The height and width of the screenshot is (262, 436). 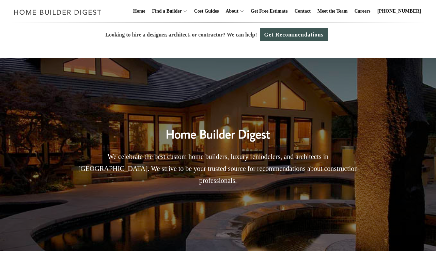 What do you see at coordinates (333, 11) in the screenshot?
I see `a: Meet the Team` at bounding box center [333, 11].